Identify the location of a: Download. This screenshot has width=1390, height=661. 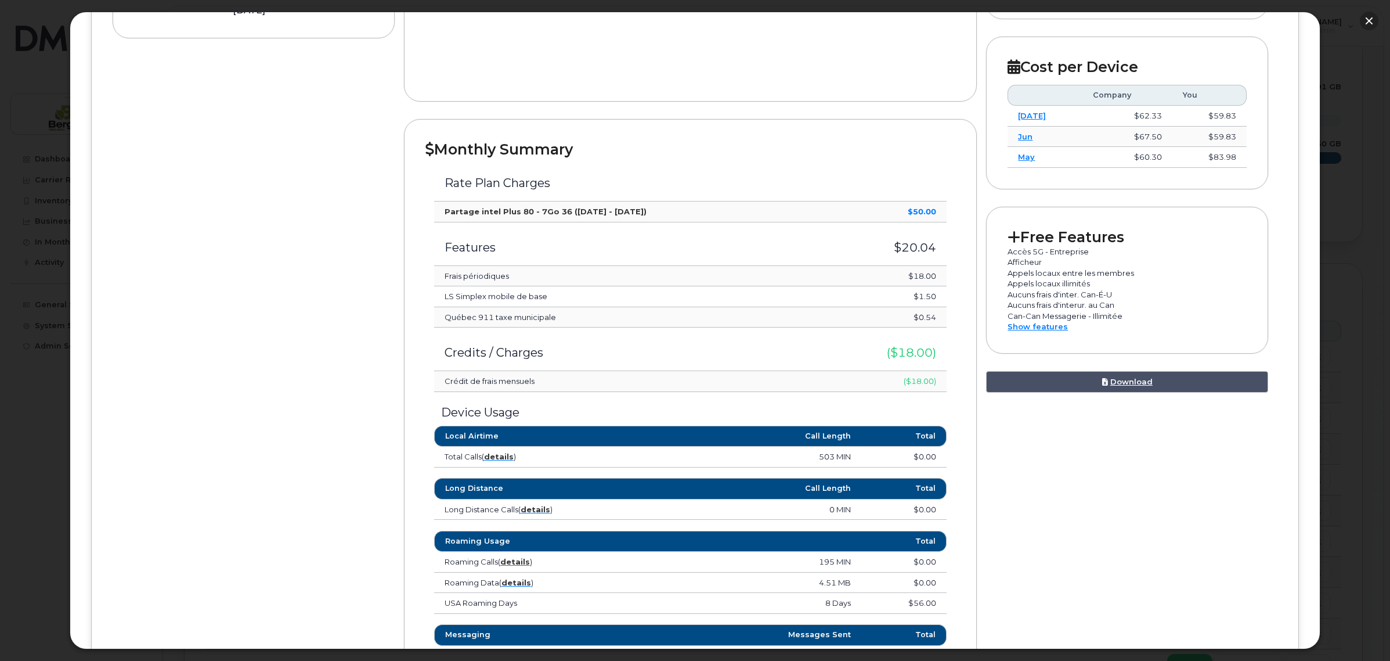
(1127, 381).